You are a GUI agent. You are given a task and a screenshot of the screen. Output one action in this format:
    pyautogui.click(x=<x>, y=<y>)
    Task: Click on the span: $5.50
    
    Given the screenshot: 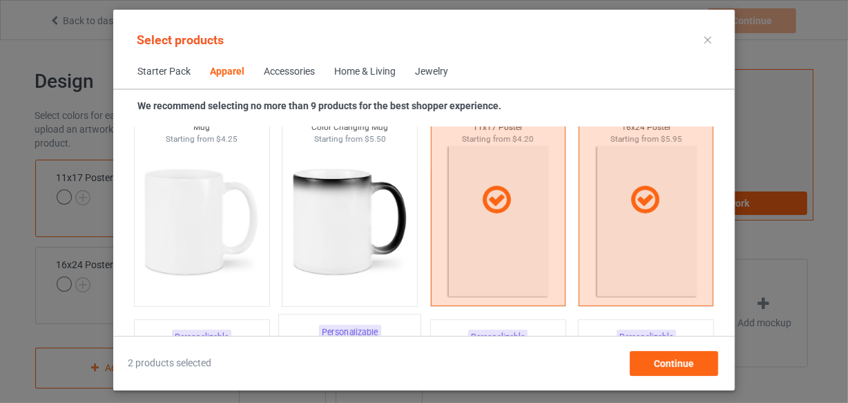 What is the action you would take?
    pyautogui.click(x=375, y=139)
    